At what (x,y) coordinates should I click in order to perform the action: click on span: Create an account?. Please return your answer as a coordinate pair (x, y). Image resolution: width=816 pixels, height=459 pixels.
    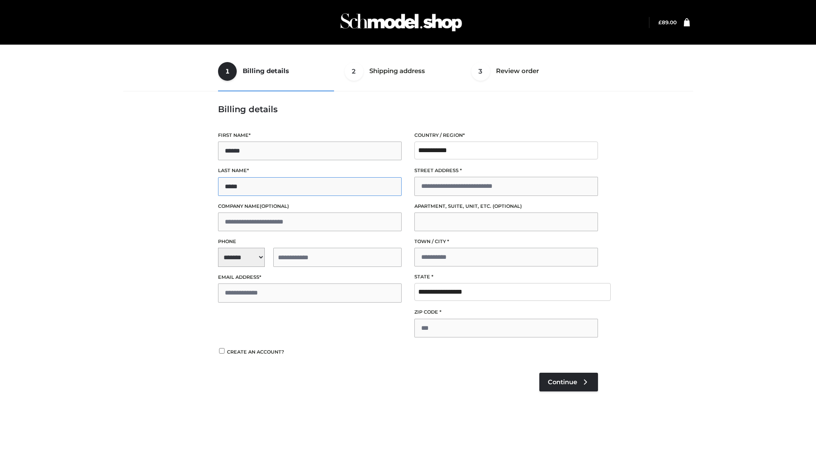
    Looking at the image, I should click on (255, 352).